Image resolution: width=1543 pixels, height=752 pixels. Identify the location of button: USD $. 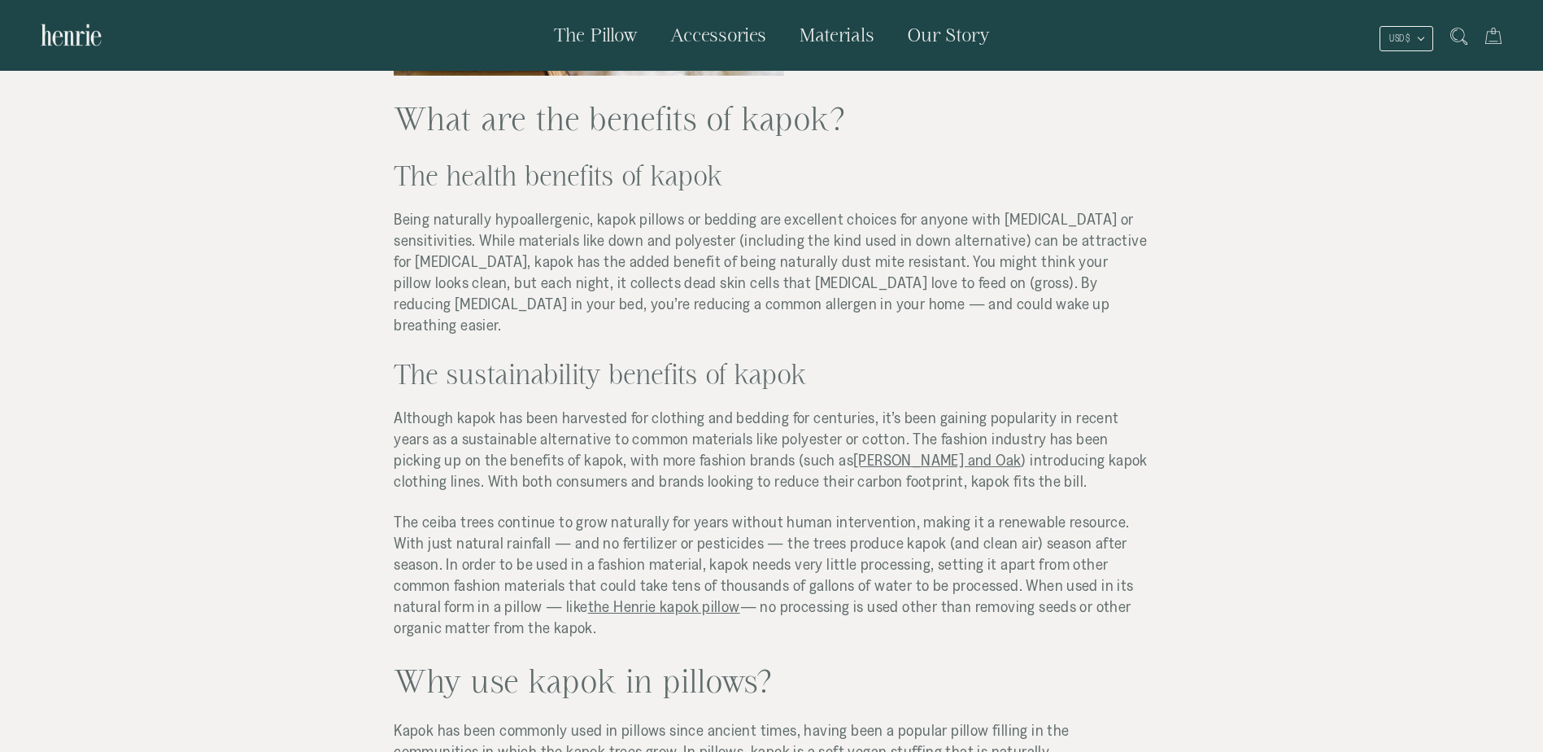
(1407, 38).